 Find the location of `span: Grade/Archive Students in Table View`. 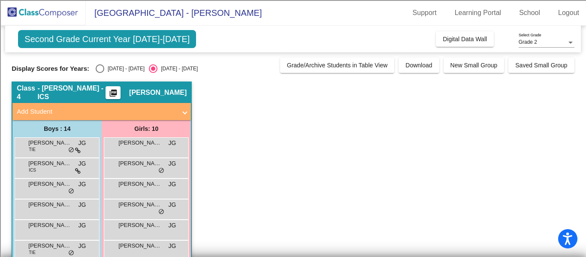

span: Grade/Archive Students in Table View is located at coordinates (337, 65).